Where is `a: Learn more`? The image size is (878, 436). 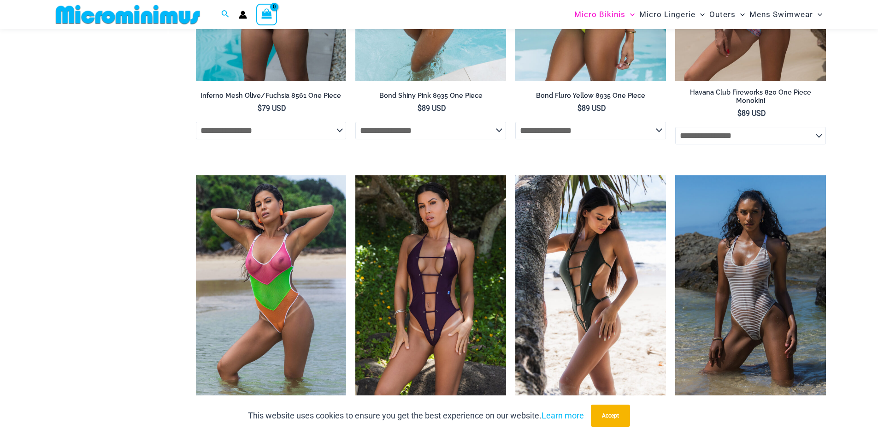
a: Learn more is located at coordinates (563, 415).